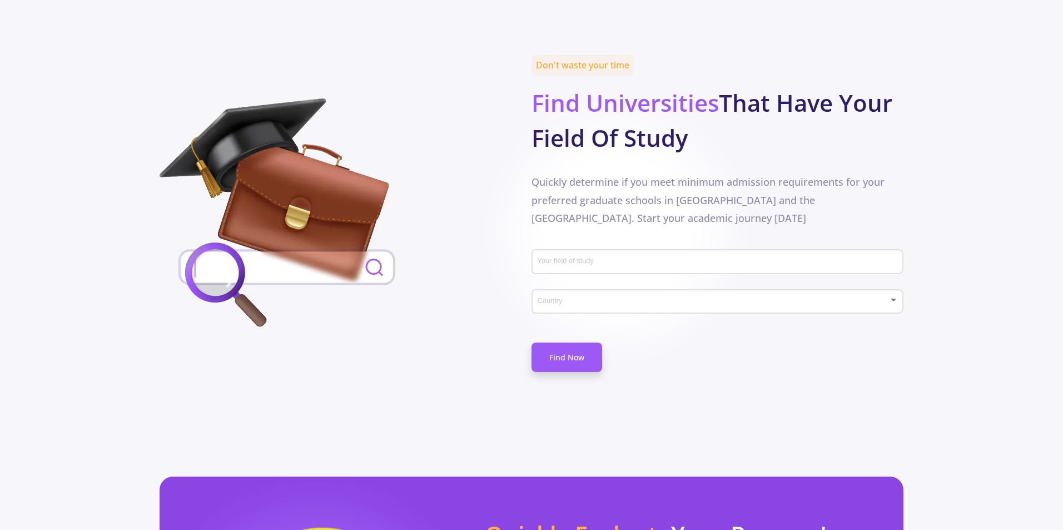 The width and height of the screenshot is (1063, 530). What do you see at coordinates (567, 357) in the screenshot?
I see `a: Find Now` at bounding box center [567, 357].